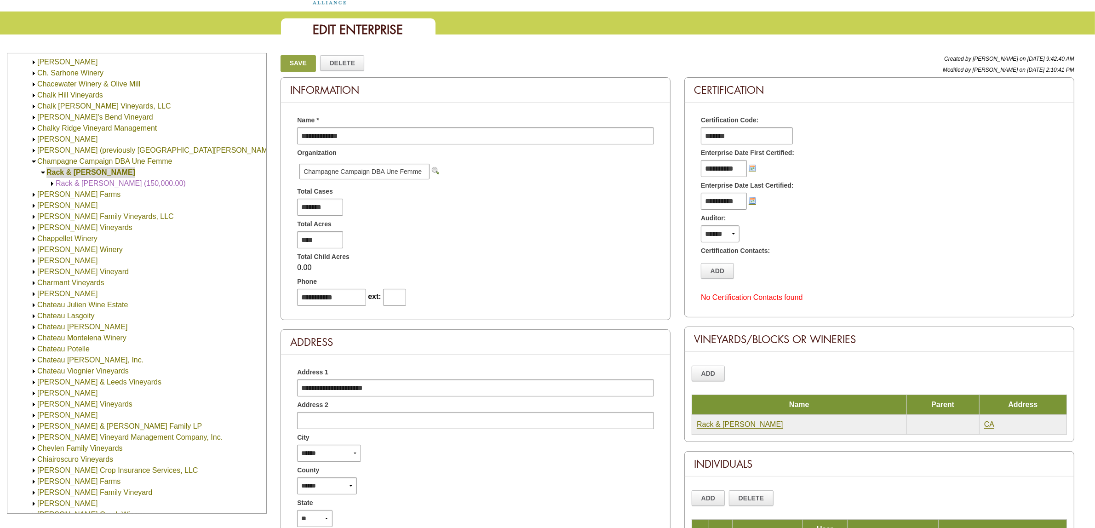  Describe the element at coordinates (989, 424) in the screenshot. I see `a: CA` at that location.